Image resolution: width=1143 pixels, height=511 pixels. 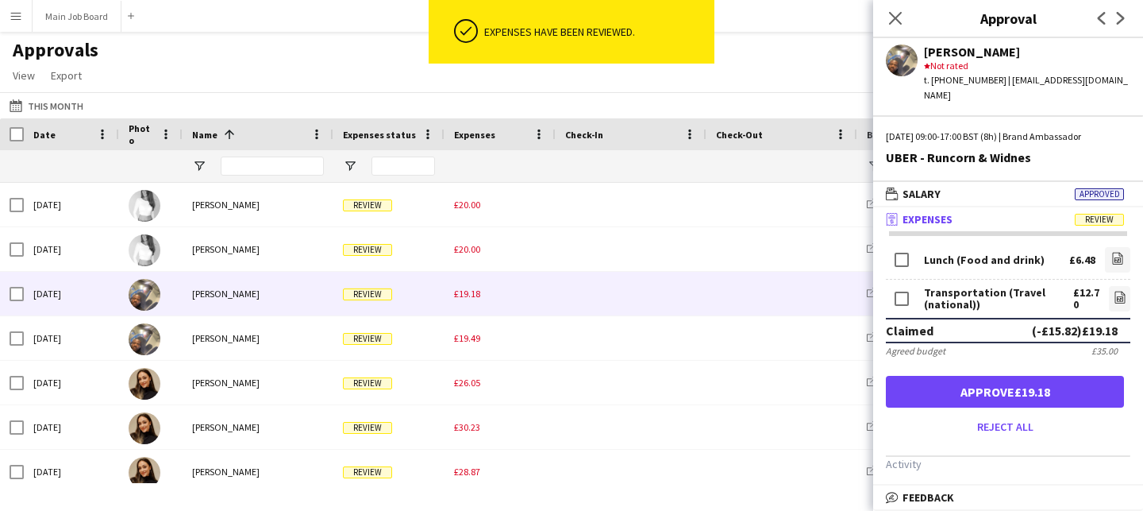 I want to click on div: £12.70, so click(x=1086, y=299).